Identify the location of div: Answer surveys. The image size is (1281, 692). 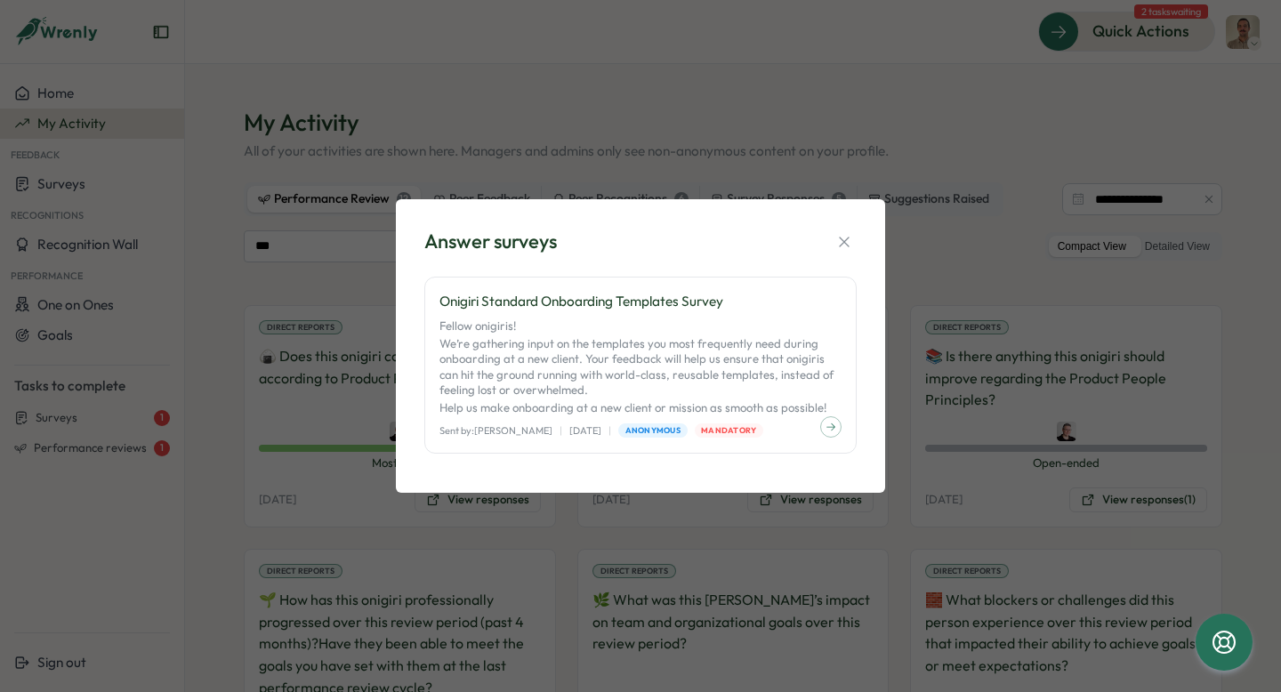
(490, 241).